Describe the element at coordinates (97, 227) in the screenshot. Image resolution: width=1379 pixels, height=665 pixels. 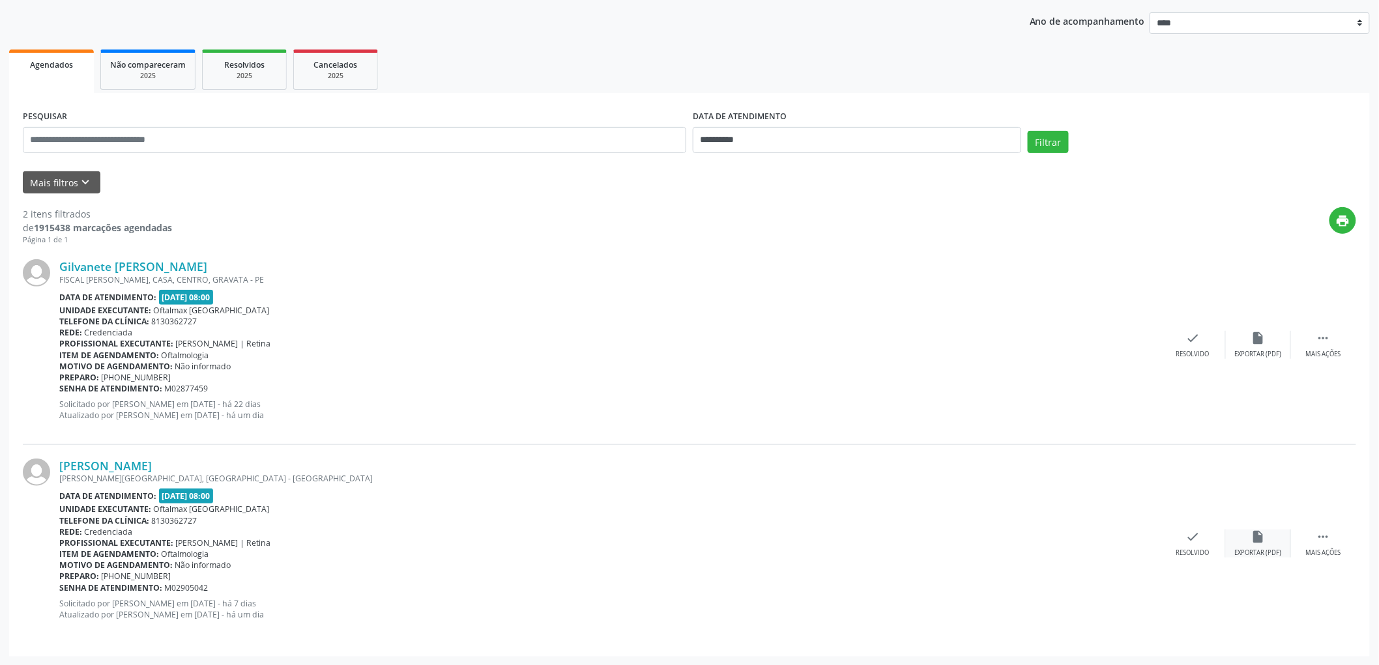
I see `div: de` at that location.